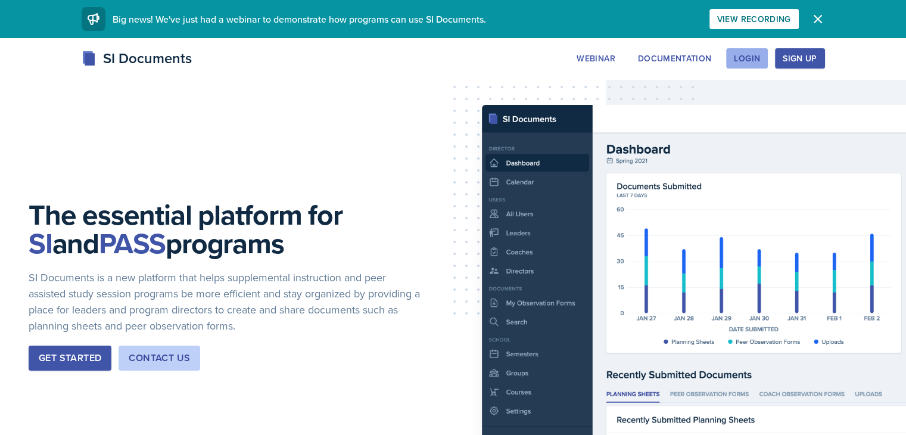 Image resolution: width=906 pixels, height=435 pixels. Describe the element at coordinates (800, 58) in the screenshot. I see `div: Sign Up` at that location.